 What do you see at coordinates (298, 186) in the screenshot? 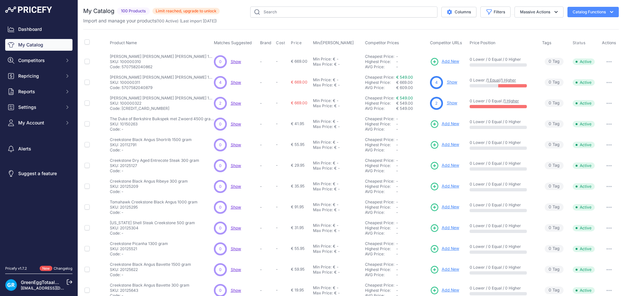
I see `span: € 35.95` at bounding box center [298, 186].